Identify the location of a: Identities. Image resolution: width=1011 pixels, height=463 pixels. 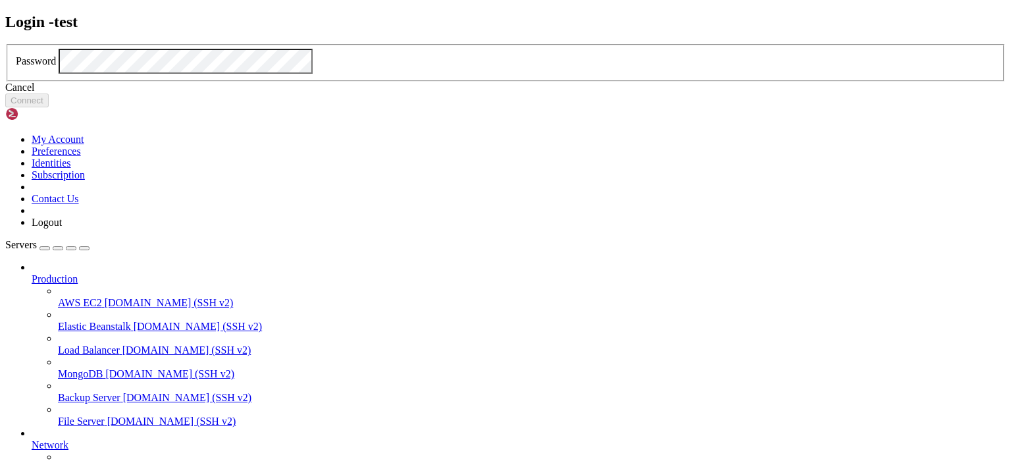
(51, 163).